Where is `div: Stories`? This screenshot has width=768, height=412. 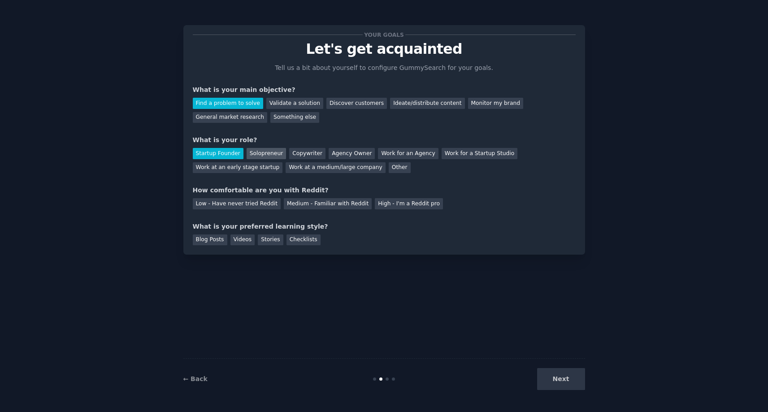 div: Stories is located at coordinates (270, 240).